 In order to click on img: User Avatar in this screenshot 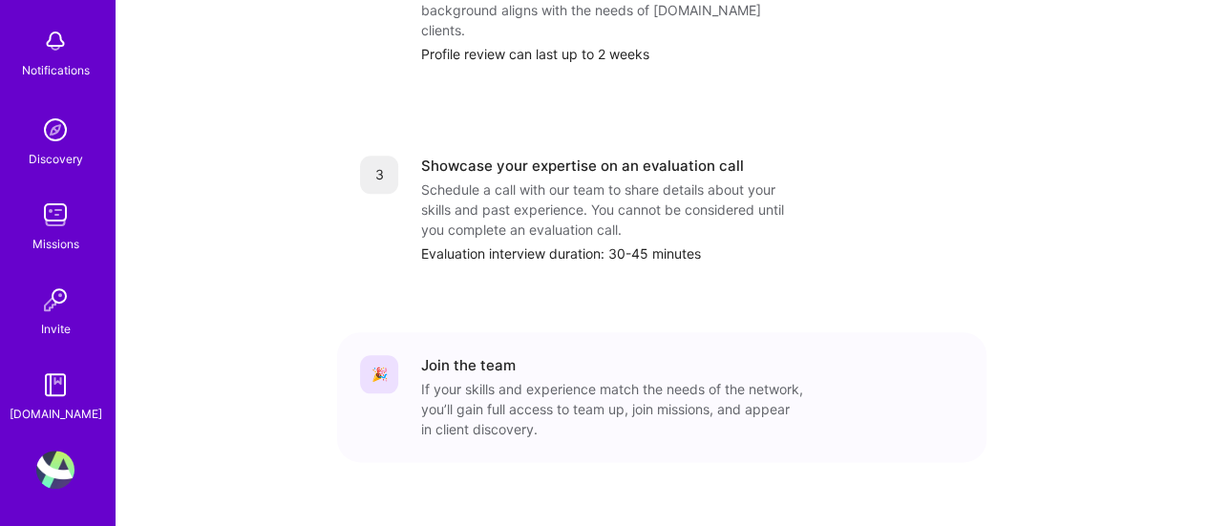, I will do `click(55, 470)`.